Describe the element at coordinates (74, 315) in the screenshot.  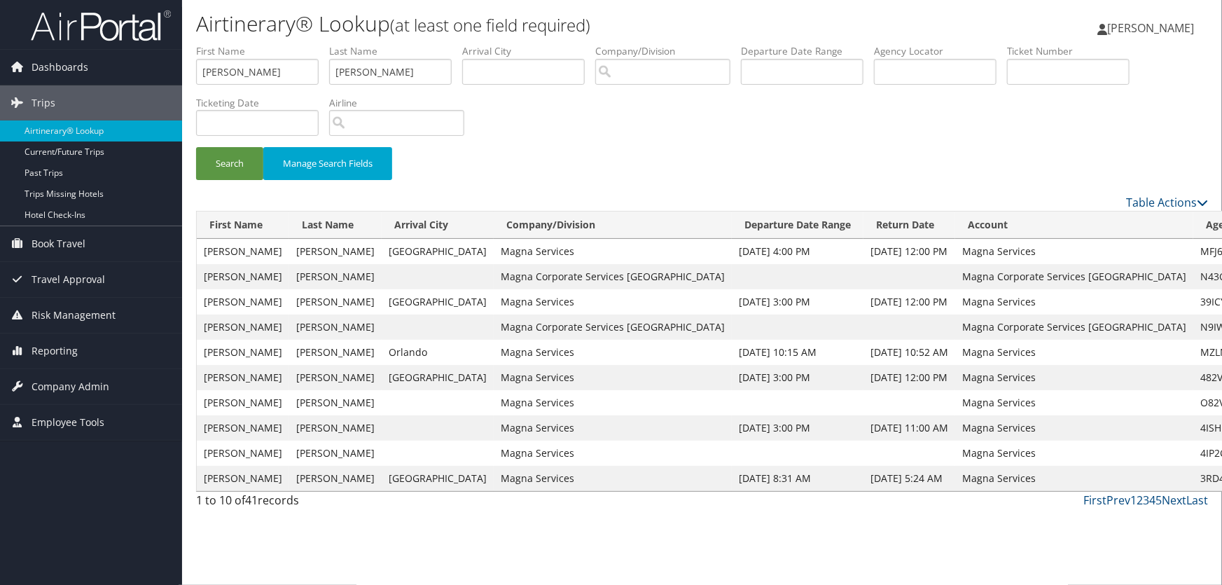
I see `span: Risk Management` at that location.